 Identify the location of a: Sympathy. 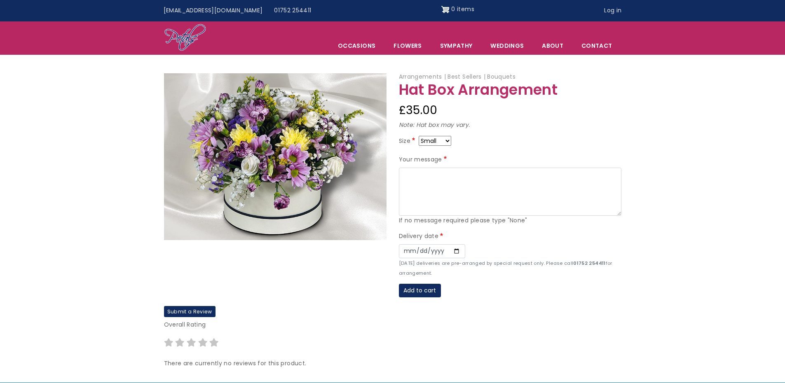
(456, 46).